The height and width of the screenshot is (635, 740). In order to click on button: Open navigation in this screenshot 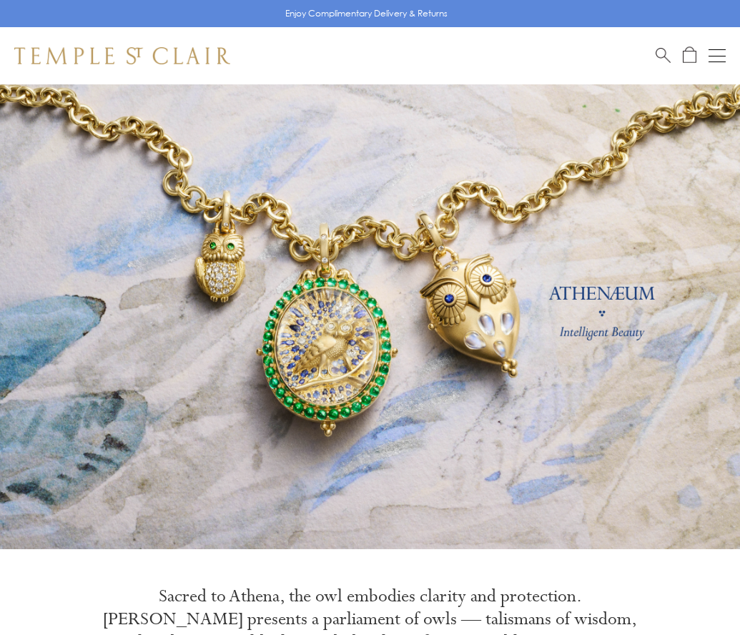, I will do `click(718, 56)`.